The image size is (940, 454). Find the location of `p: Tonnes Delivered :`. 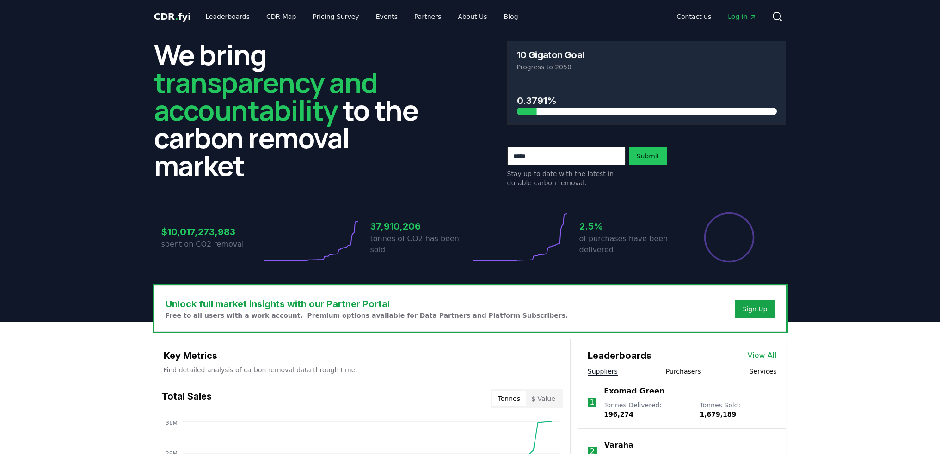

p: Tonnes Delivered : is located at coordinates (647, 410).